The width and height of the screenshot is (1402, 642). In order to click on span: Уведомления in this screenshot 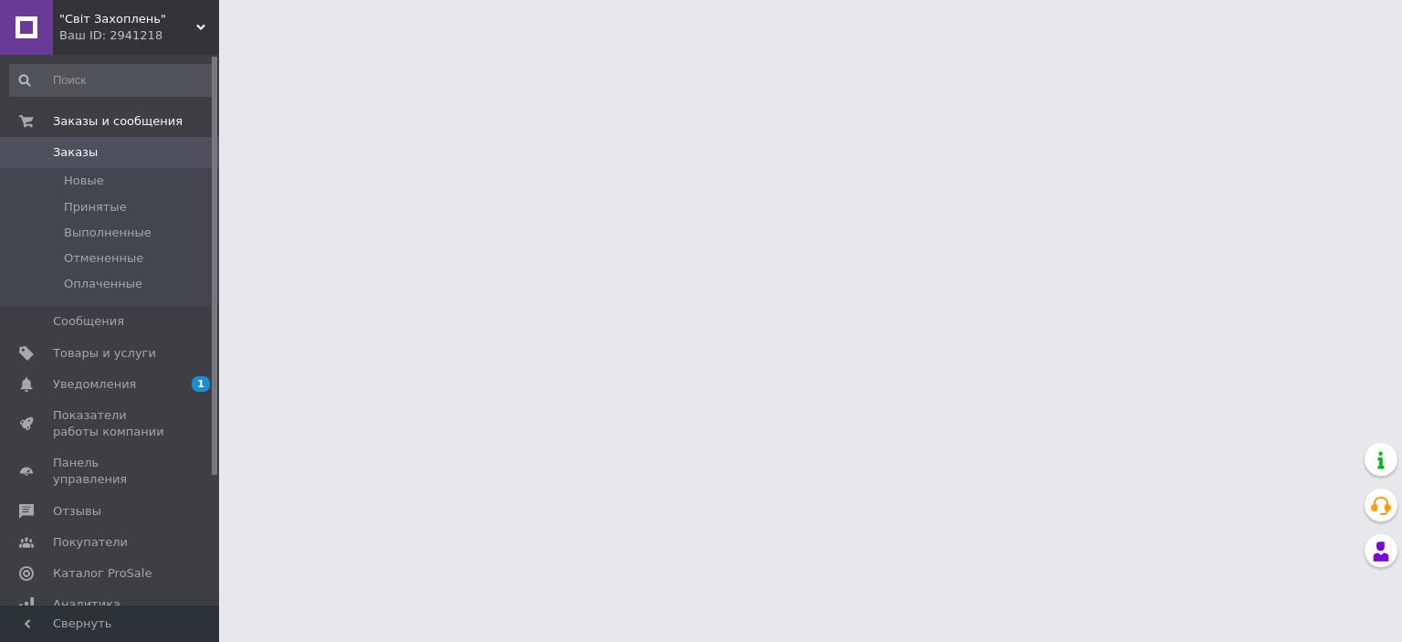, I will do `click(94, 384)`.